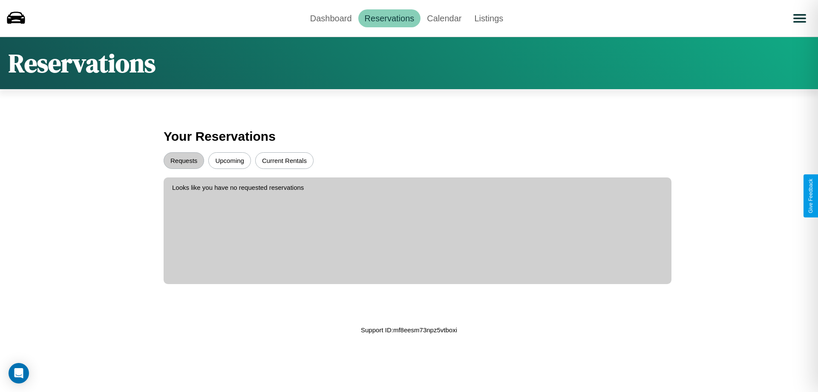 The image size is (818, 392). I want to click on a: Dashboard, so click(331, 18).